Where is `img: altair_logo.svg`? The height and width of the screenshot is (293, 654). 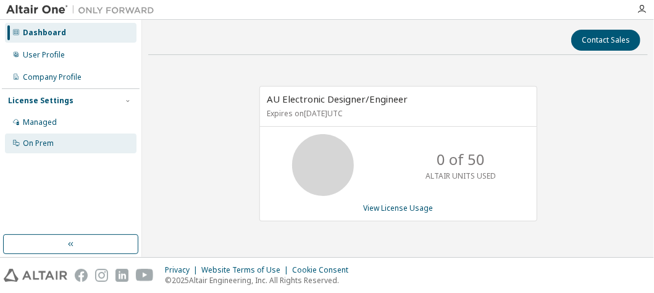 img: altair_logo.svg is located at coordinates (35, 275).